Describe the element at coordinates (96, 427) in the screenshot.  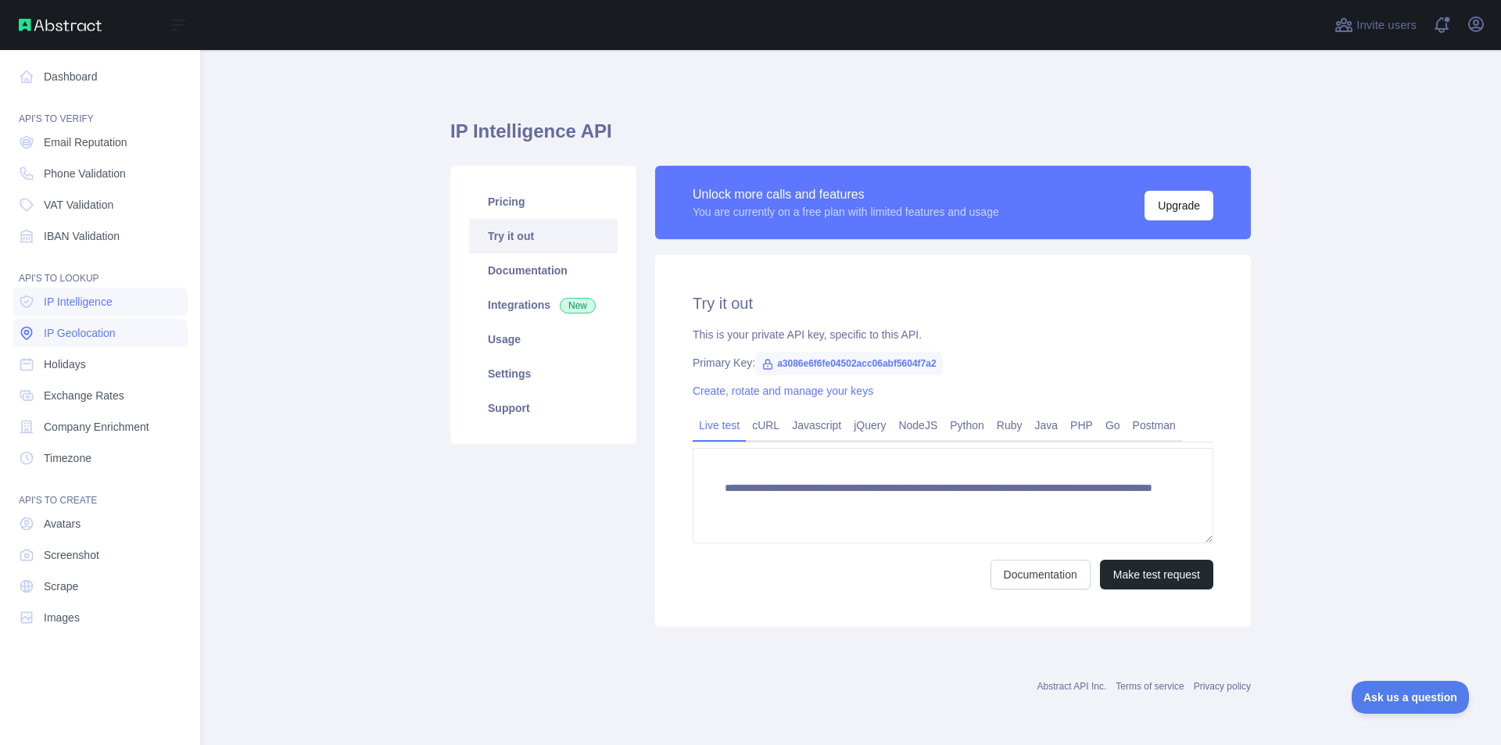
I see `span: Company Enrichment` at that location.